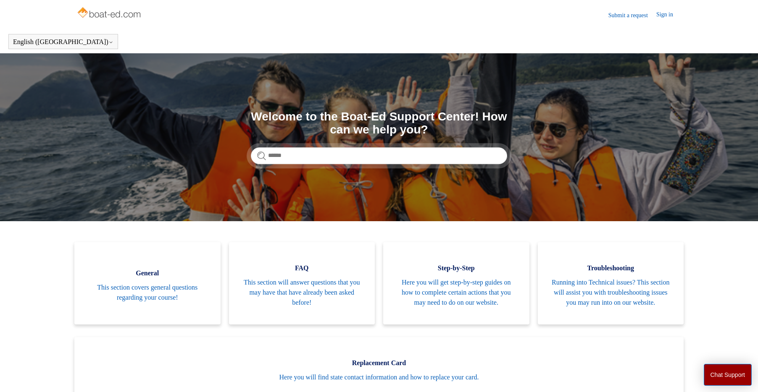 The height and width of the screenshot is (392, 758). I want to click on div: Chat Support, so click(727, 375).